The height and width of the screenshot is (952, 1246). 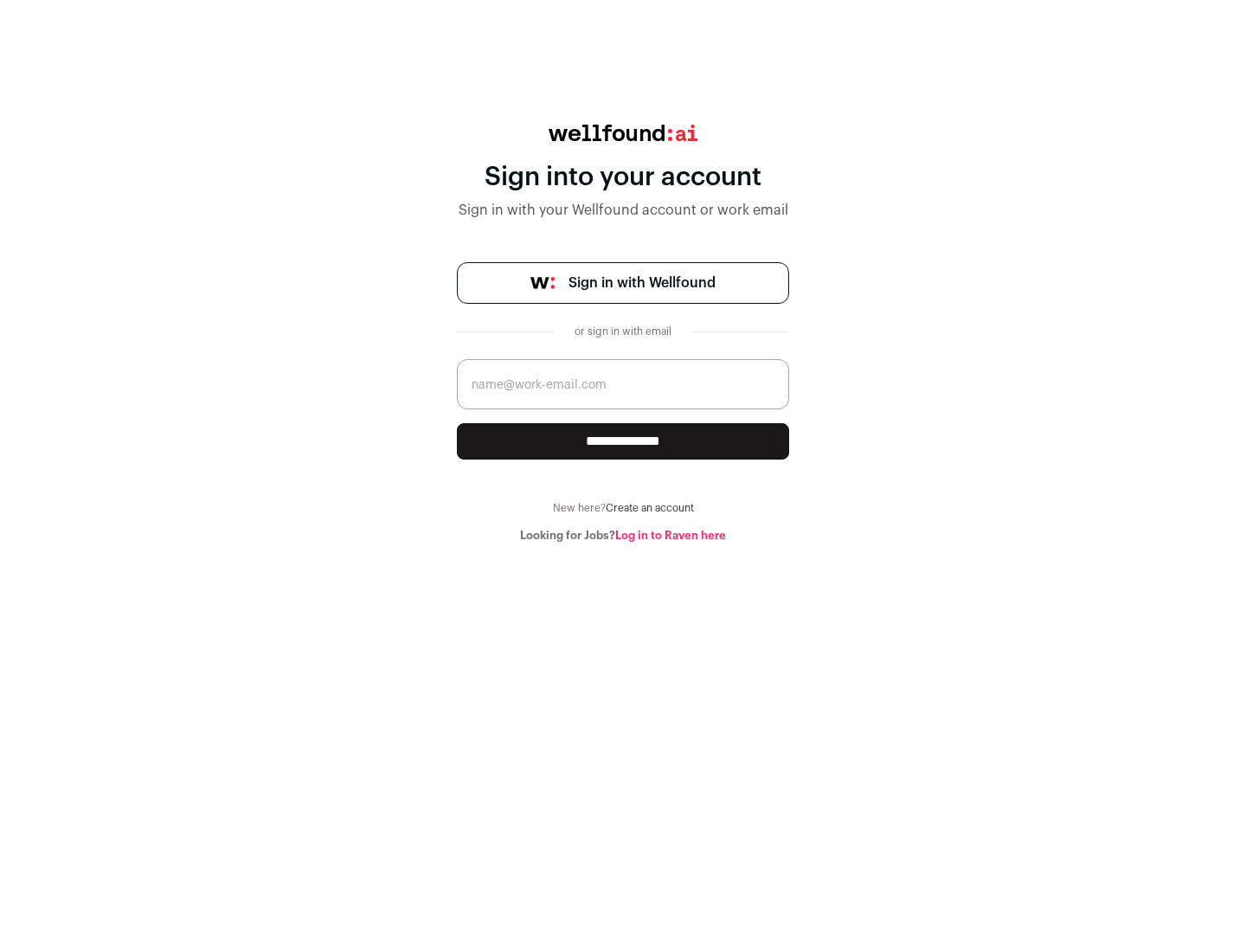 I want to click on span: Sign in with Wellfound, so click(x=642, y=283).